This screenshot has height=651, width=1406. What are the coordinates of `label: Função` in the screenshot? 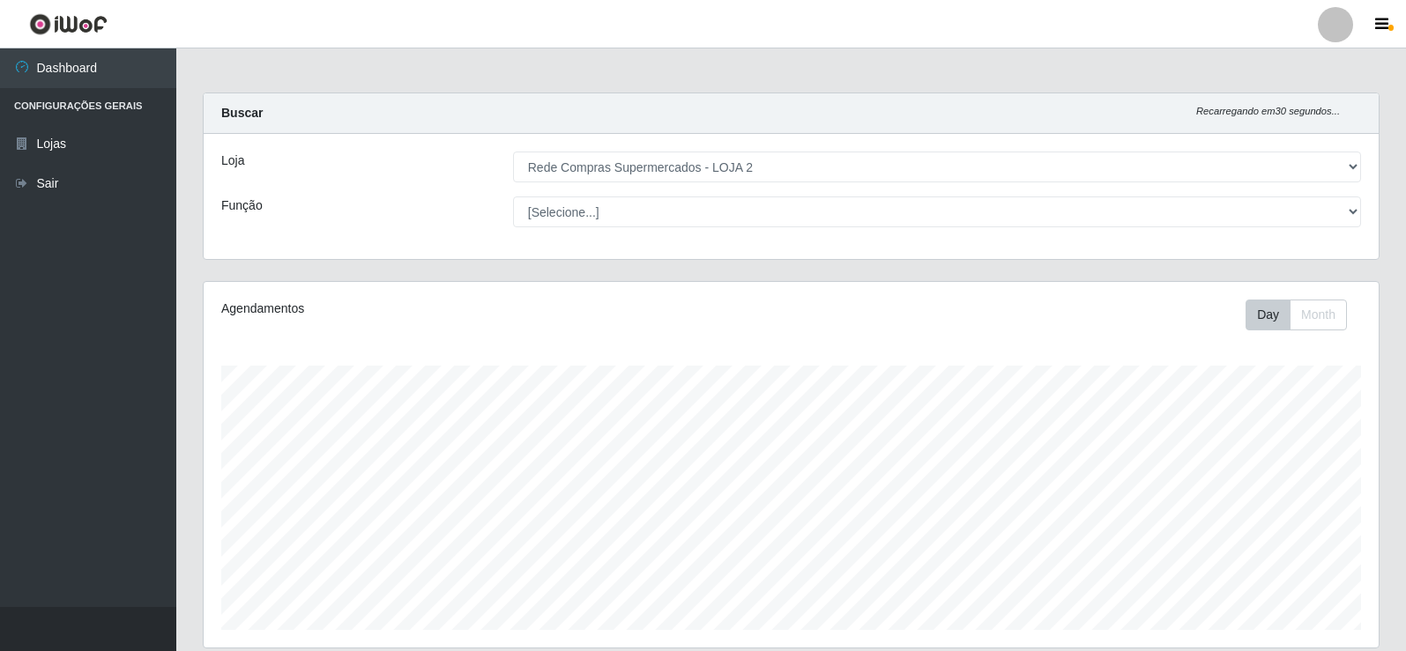 It's located at (241, 205).